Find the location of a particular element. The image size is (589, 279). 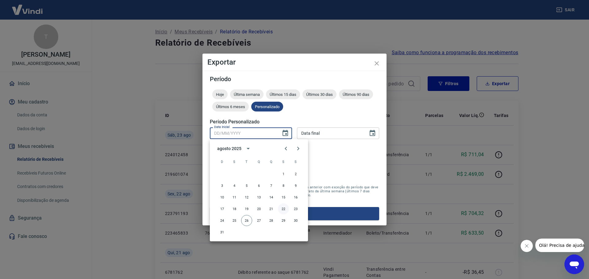

span: Últimos 6 meses is located at coordinates (230, 107).